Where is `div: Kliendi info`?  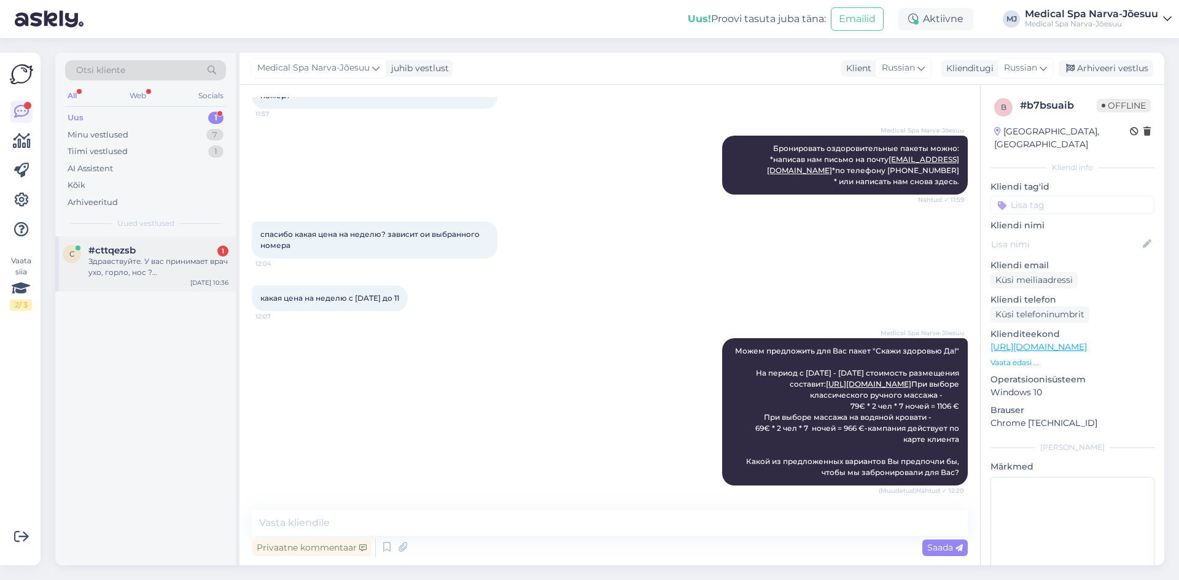
div: Kliendi info is located at coordinates (1072, 168).